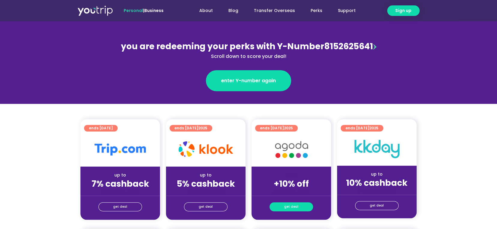  What do you see at coordinates (154, 11) in the screenshot?
I see `a: Business` at bounding box center [154, 11].